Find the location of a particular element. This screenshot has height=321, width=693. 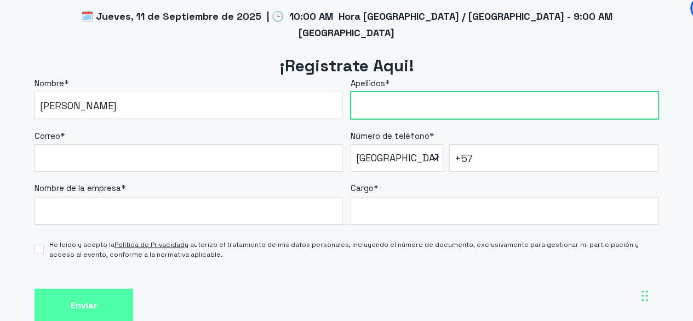

span: Apellidos is located at coordinates (368, 83).